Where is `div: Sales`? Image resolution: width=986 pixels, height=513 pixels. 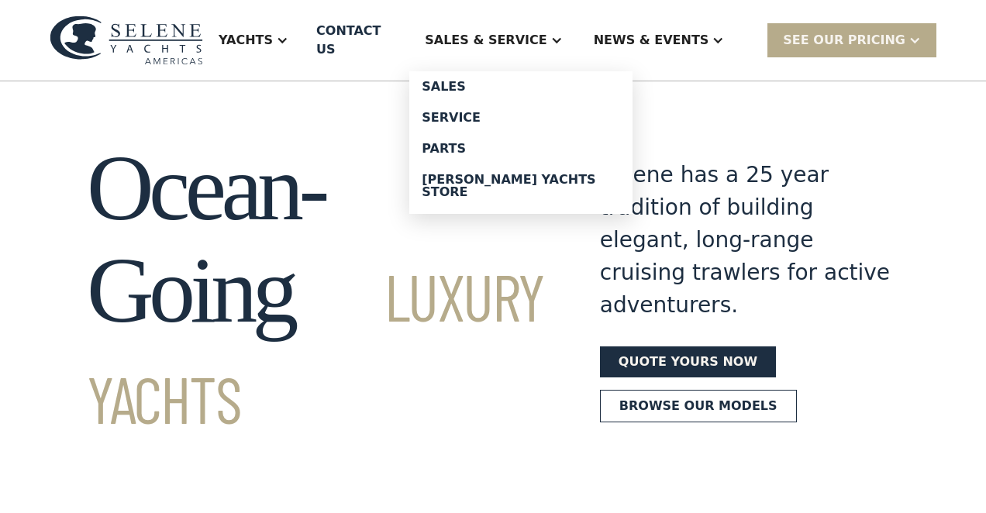 div: Sales is located at coordinates (521, 87).